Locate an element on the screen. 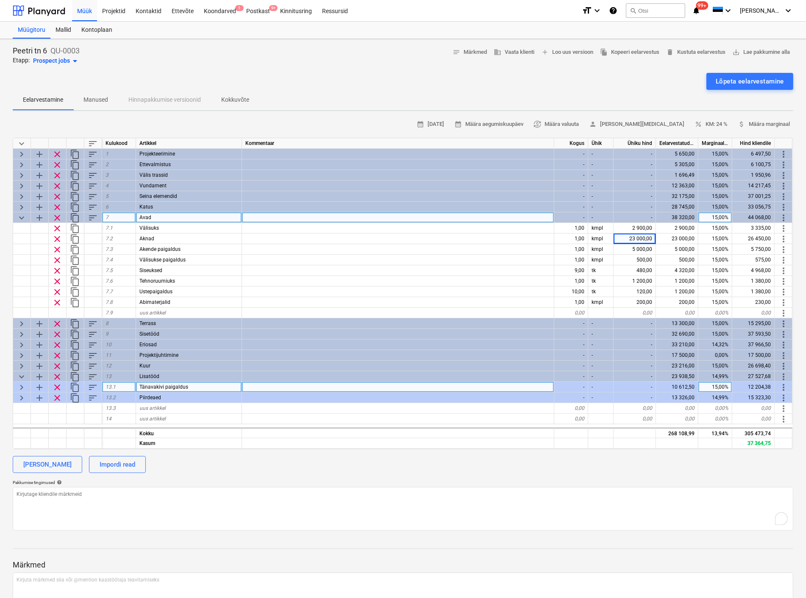 The height and width of the screenshot is (598, 806). div: Marginaal, % is located at coordinates (716, 143).